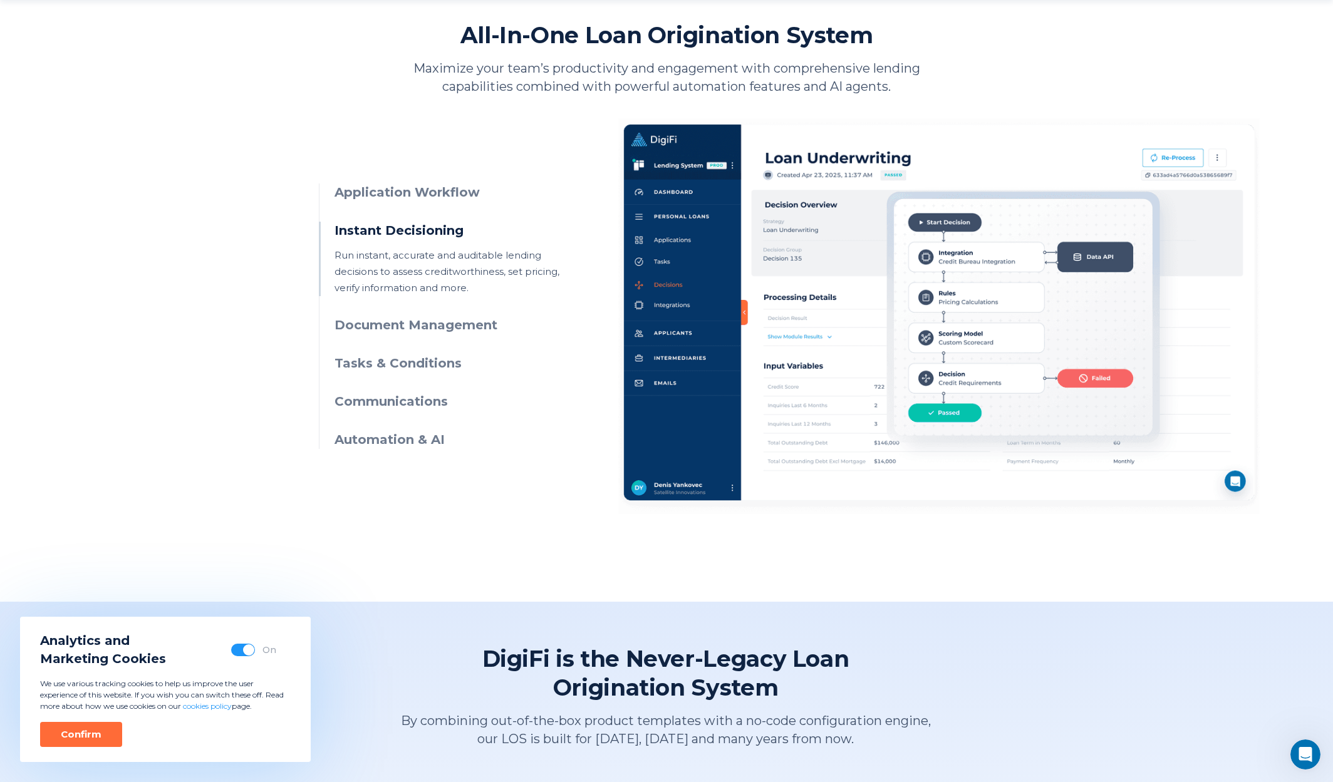 The height and width of the screenshot is (782, 1333). Describe the element at coordinates (269, 650) in the screenshot. I see `div: On` at that location.